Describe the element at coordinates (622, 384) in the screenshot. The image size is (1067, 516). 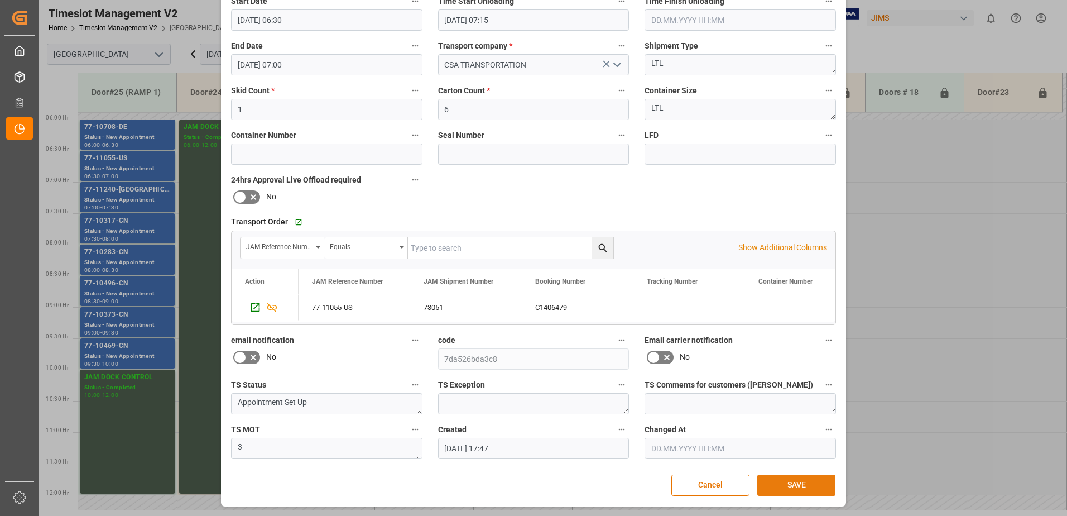
I see `button: TS Exception` at that location.